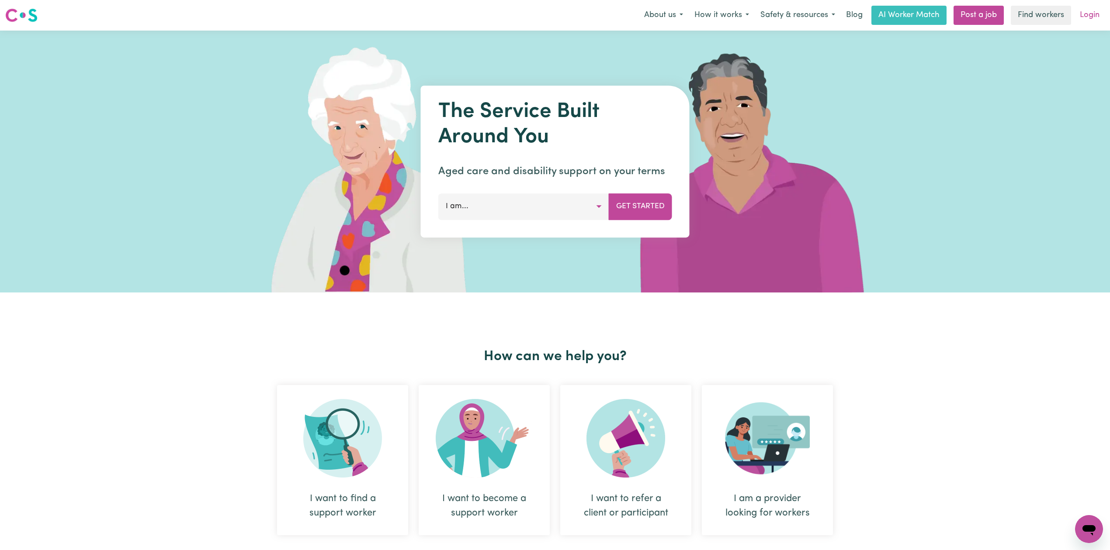 Image resolution: width=1110 pixels, height=550 pixels. What do you see at coordinates (640, 207) in the screenshot?
I see `button: Get Started` at bounding box center [640, 207].